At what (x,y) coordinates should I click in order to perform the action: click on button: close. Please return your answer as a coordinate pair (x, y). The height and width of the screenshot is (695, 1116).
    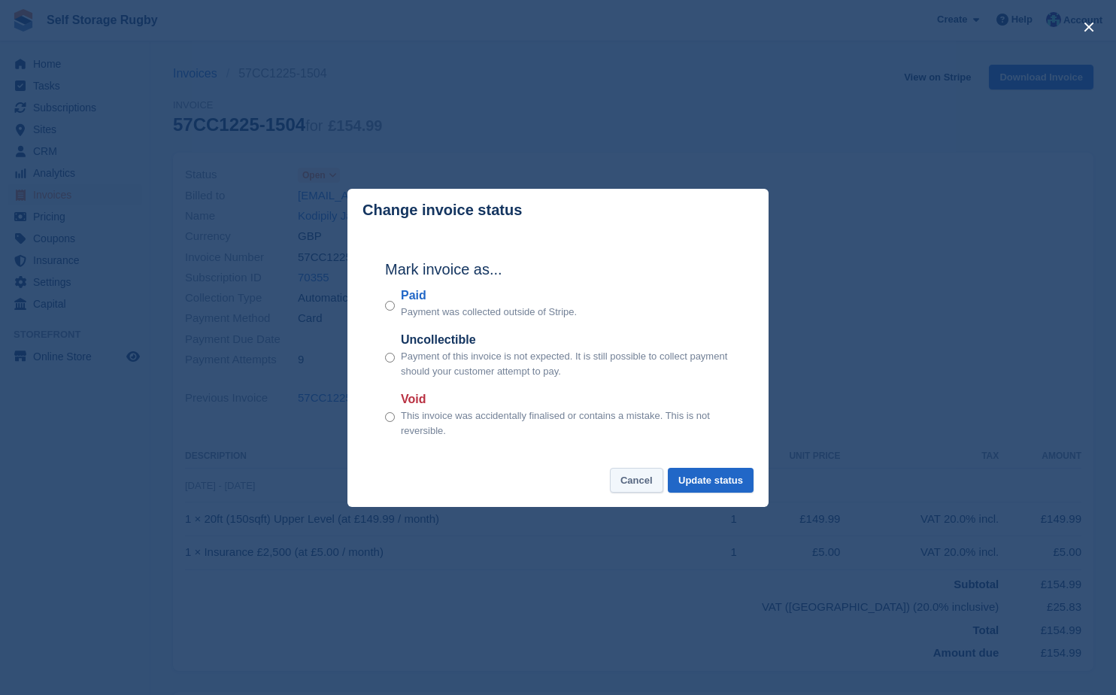
    Looking at the image, I should click on (1089, 27).